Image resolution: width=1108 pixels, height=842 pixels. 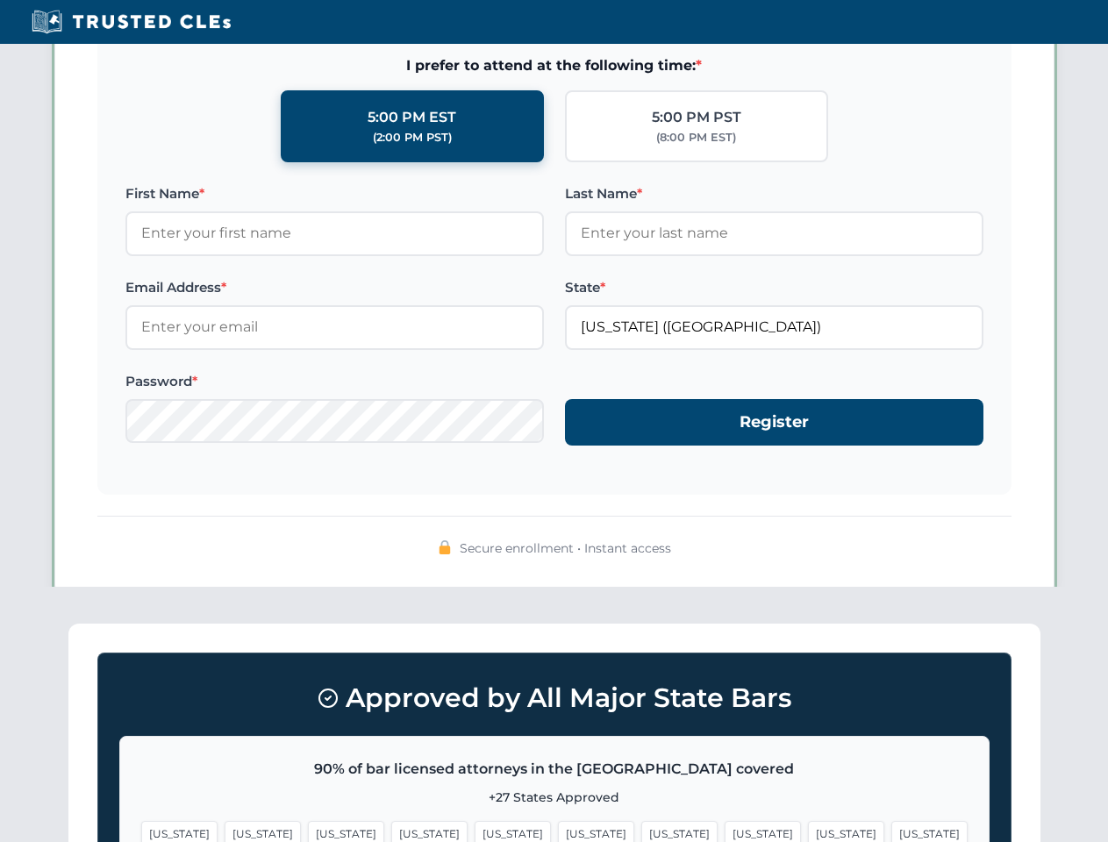 What do you see at coordinates (695, 138) in the screenshot?
I see `div: (8:00 PM EST)` at bounding box center [695, 138].